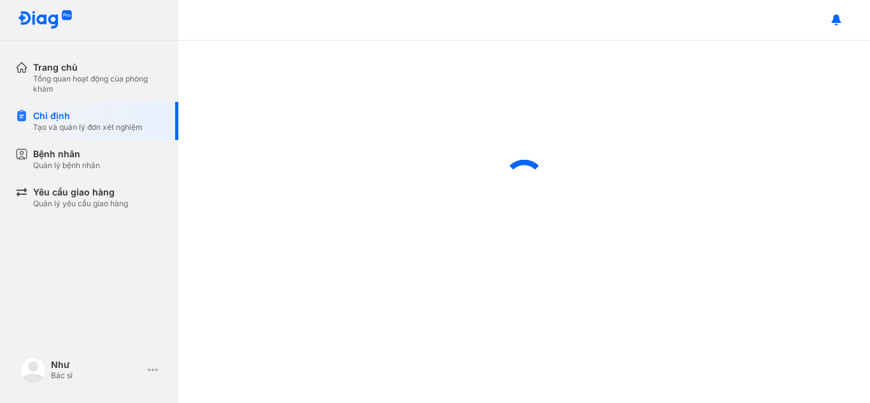  Describe the element at coordinates (80, 204) in the screenshot. I see `div: Quản lý yêu cầu giao hàng` at that location.